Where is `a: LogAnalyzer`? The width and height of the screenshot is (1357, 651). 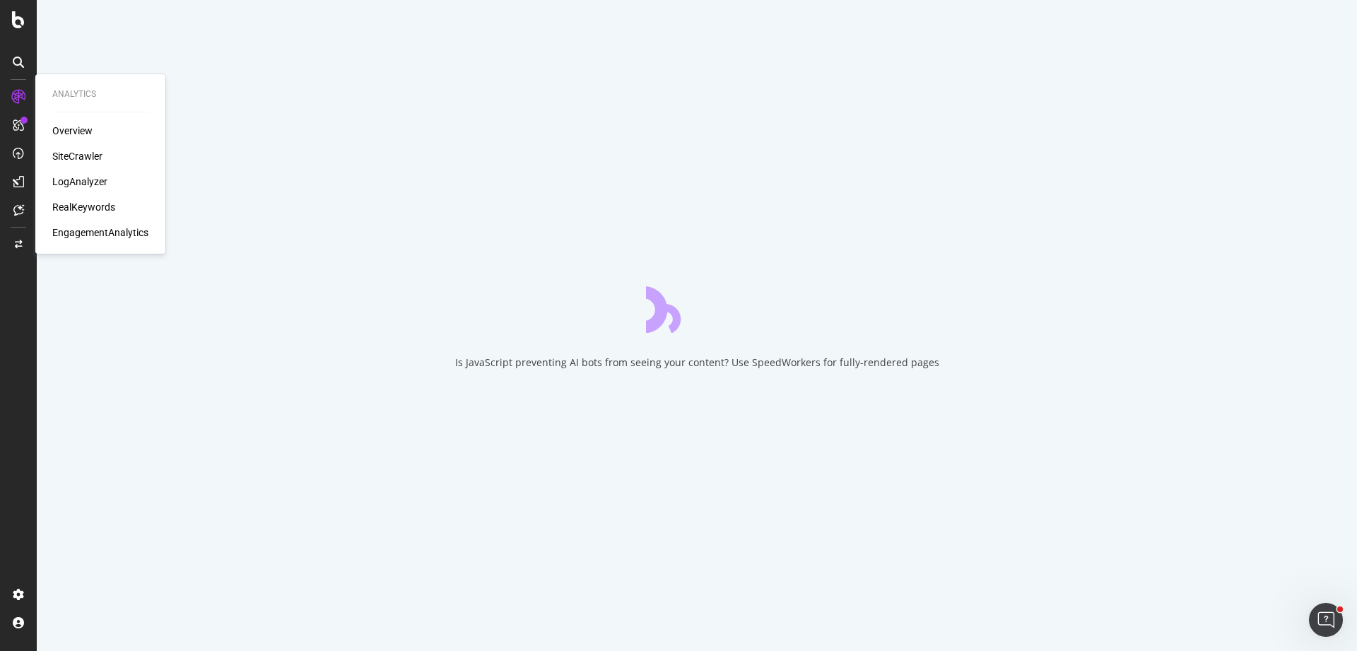 a: LogAnalyzer is located at coordinates (80, 182).